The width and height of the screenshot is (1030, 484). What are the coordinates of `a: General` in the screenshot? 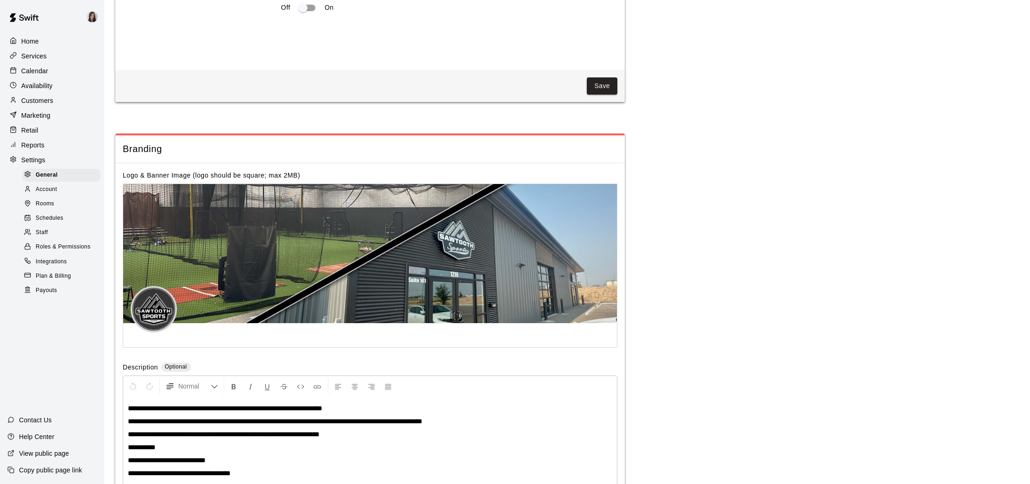 It's located at (63, 175).